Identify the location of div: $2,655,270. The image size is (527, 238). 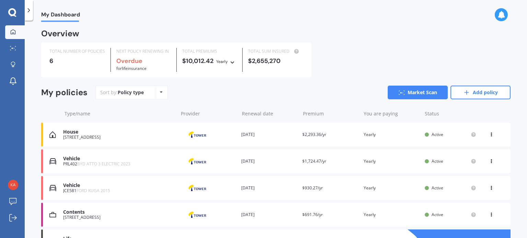
(275, 61).